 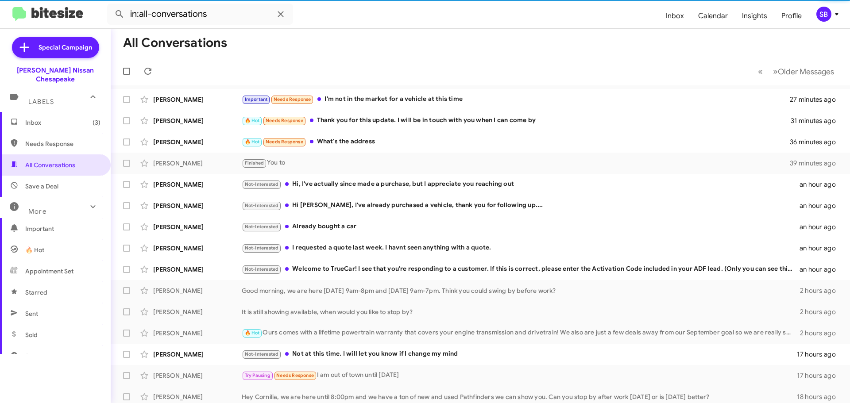 I want to click on div: Hey Cornilia, we are here until 8:00pm and we have a ton of new and used Pathfinders we can show ..., so click(x=519, y=397).